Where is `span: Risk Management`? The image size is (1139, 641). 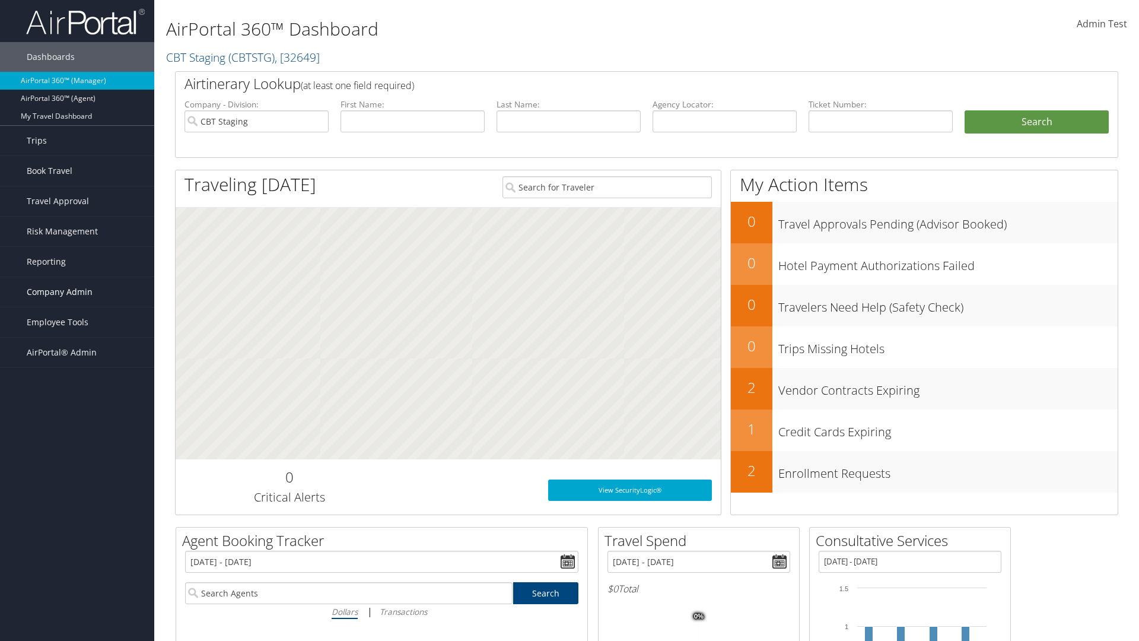 span: Risk Management is located at coordinates (62, 231).